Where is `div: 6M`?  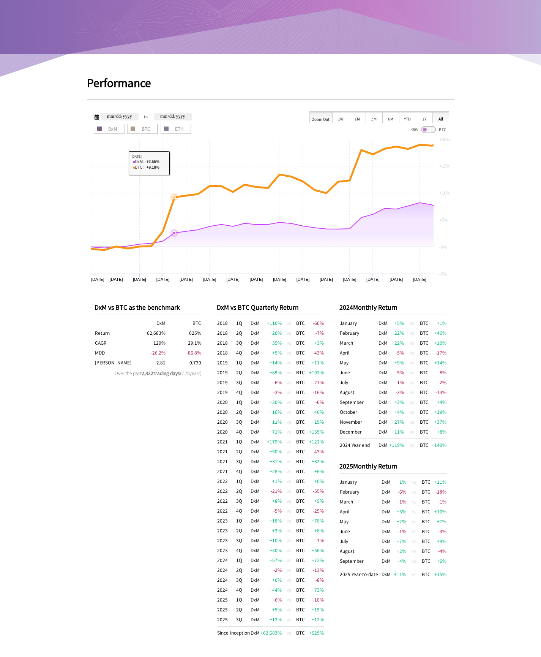 div: 6M is located at coordinates (391, 117).